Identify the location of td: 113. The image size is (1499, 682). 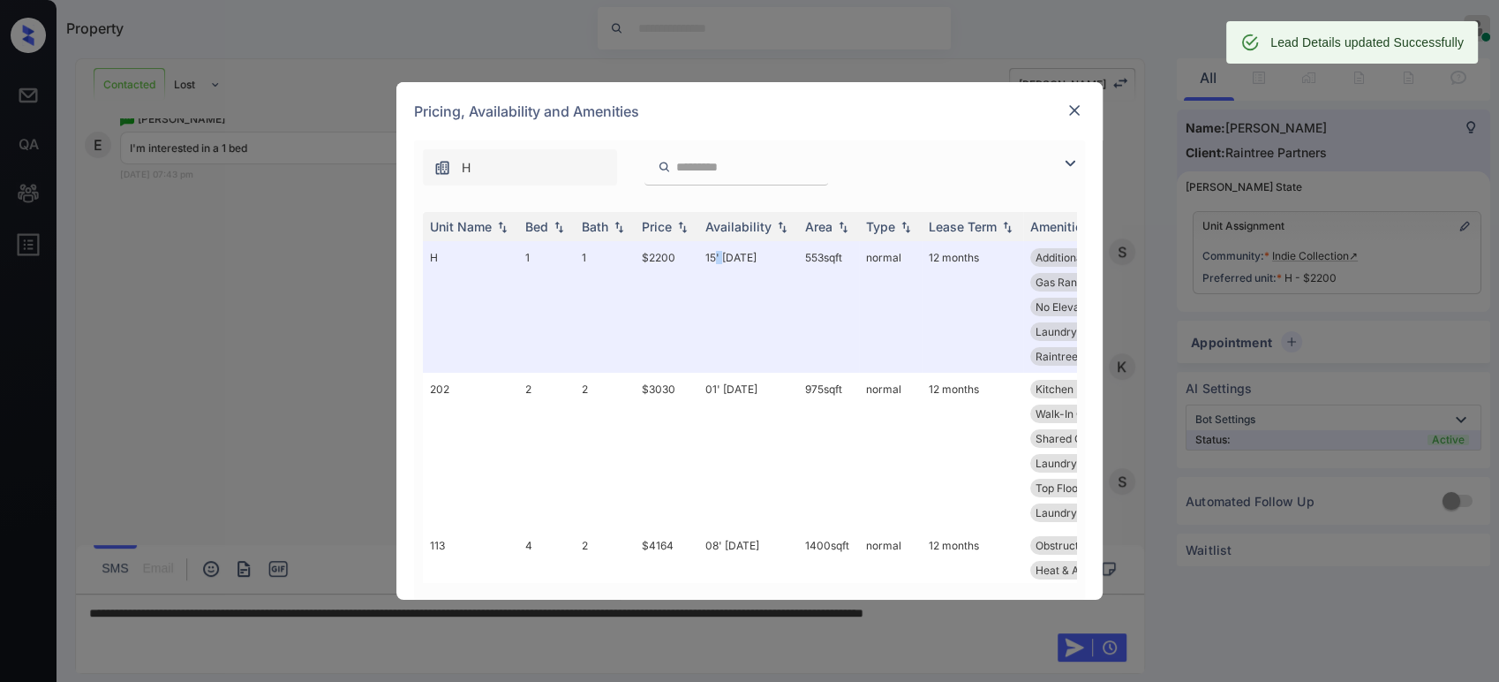
(471, 594).